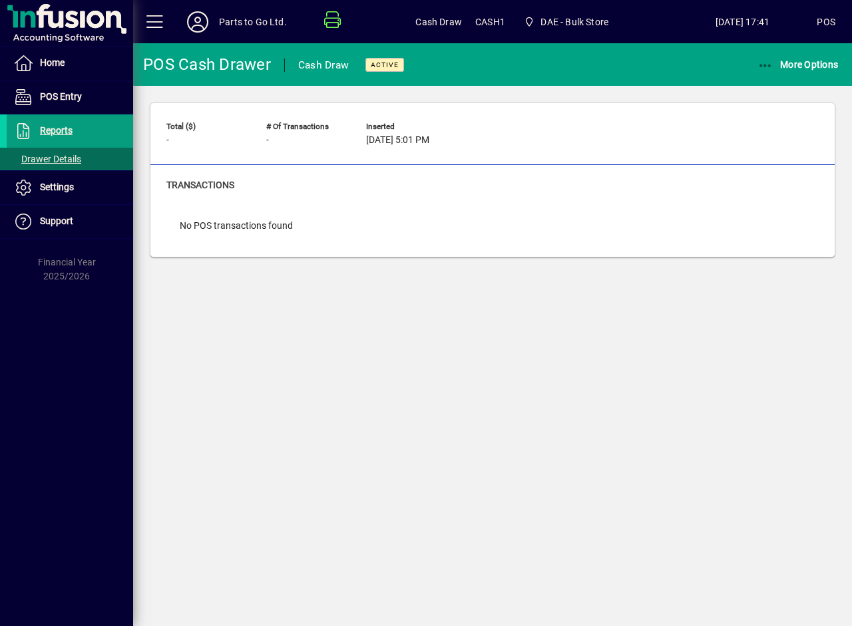 This screenshot has height=626, width=852. What do you see at coordinates (70, 63) in the screenshot?
I see `a: Home` at bounding box center [70, 63].